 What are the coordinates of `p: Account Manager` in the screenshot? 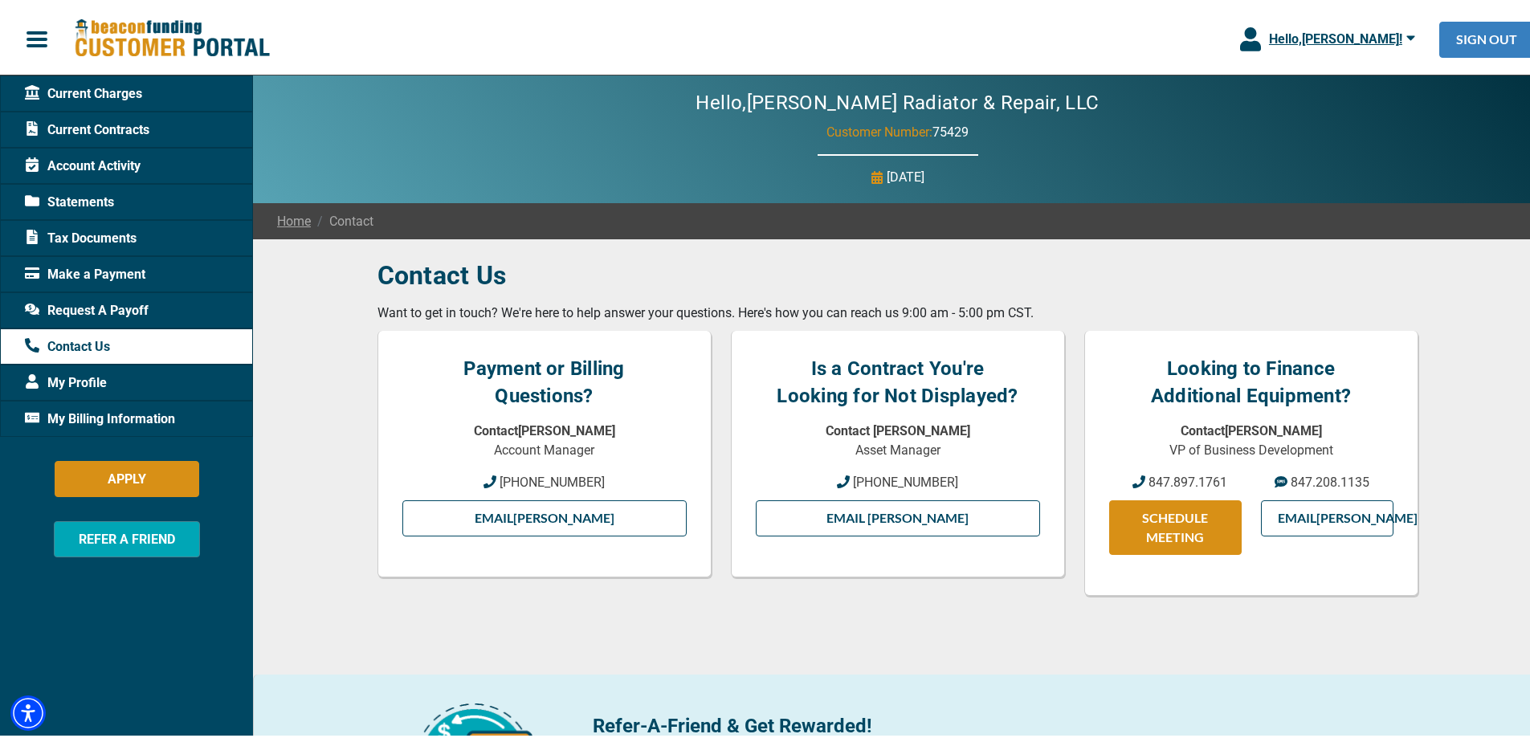 It's located at (544, 447).